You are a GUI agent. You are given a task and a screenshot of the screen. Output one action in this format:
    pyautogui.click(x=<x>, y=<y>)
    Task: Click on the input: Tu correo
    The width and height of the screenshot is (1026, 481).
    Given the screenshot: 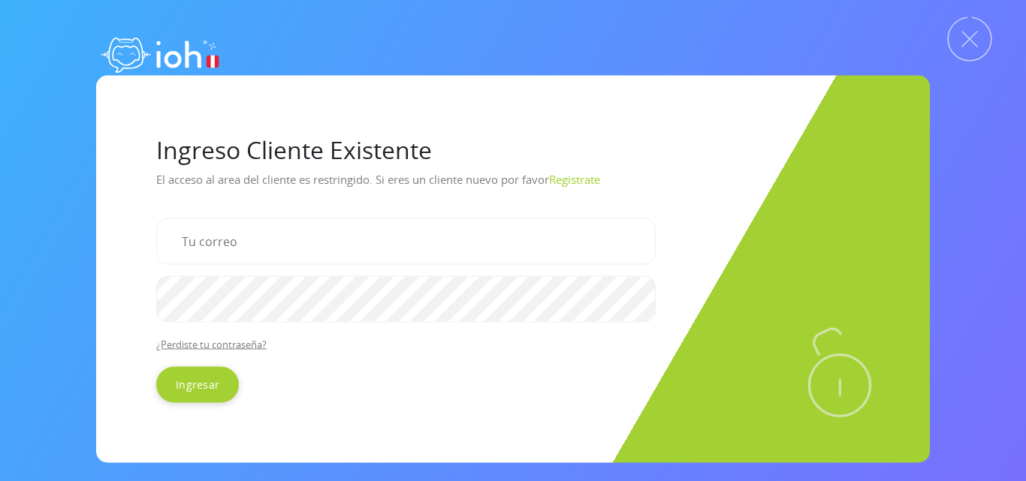 What is the action you would take?
    pyautogui.click(x=405, y=241)
    